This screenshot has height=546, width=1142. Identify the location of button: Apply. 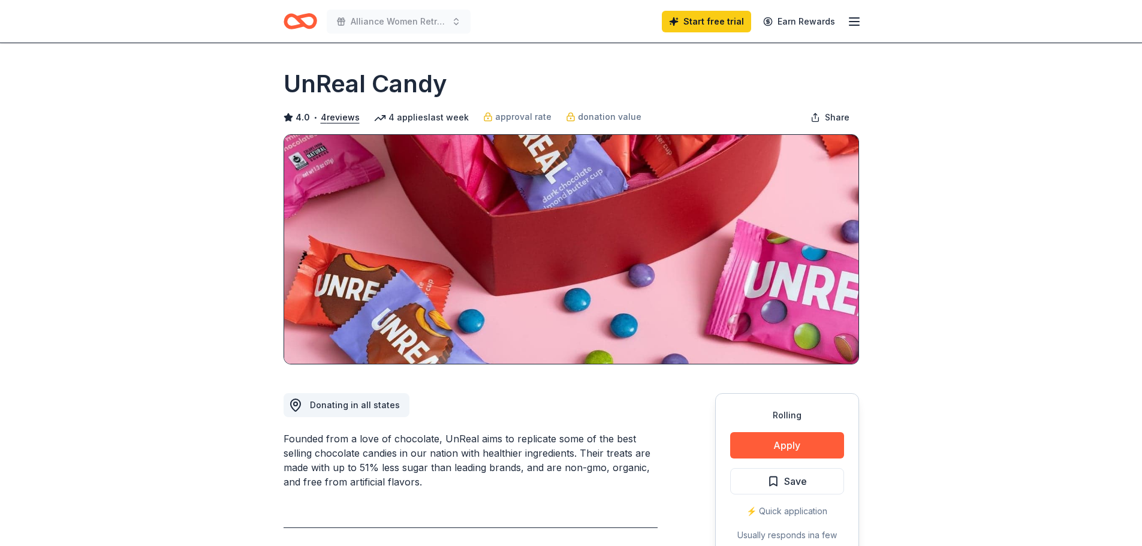
(787, 445).